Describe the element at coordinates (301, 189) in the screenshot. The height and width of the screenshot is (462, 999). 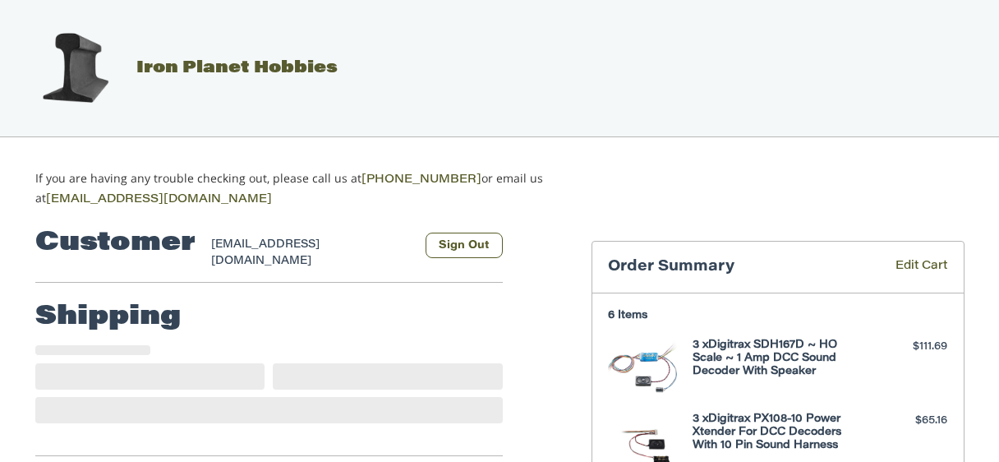
I see `p: If you are having any trouble checking out, please call us at or email us at` at that location.